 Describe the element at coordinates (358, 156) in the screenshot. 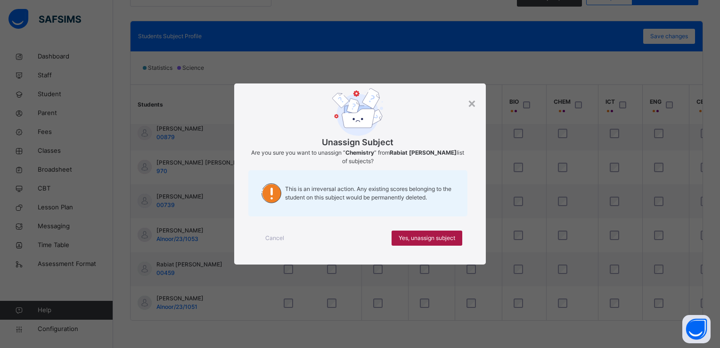

I see `span: Are you sure you want to unassign “ ” from list of subjects?` at that location.